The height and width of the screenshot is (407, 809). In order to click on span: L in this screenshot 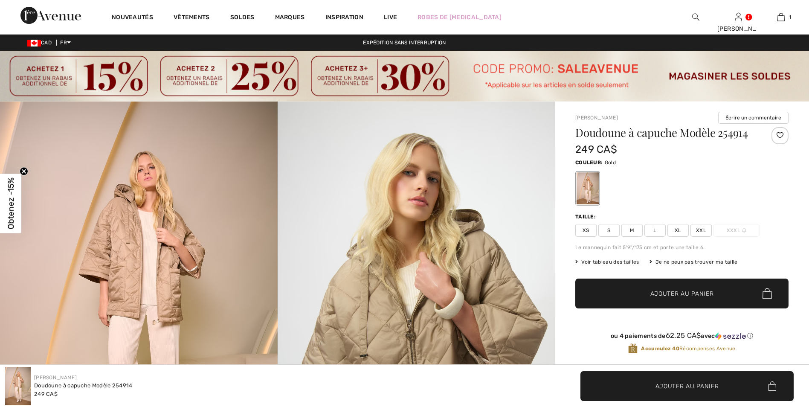, I will do `click(655, 230)`.